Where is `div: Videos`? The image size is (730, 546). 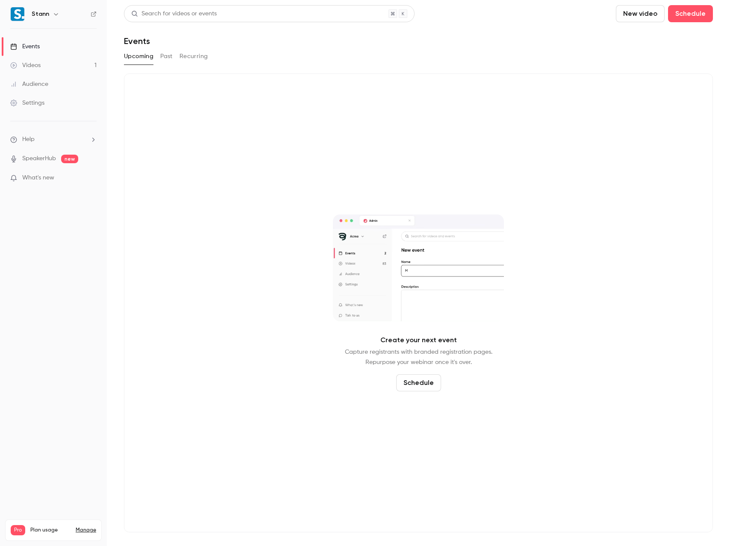
div: Videos is located at coordinates (25, 65).